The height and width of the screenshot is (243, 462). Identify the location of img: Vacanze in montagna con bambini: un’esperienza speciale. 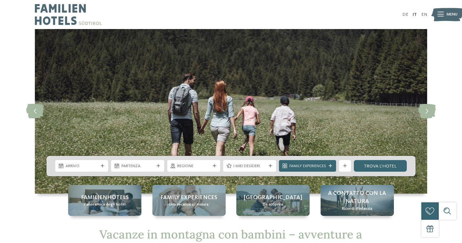
(231, 111).